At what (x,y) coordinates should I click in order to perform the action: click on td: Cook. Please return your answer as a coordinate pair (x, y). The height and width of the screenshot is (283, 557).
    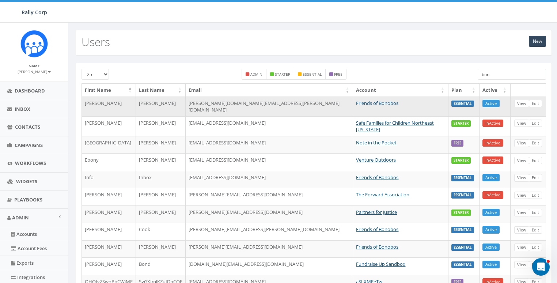
    Looking at the image, I should click on (161, 231).